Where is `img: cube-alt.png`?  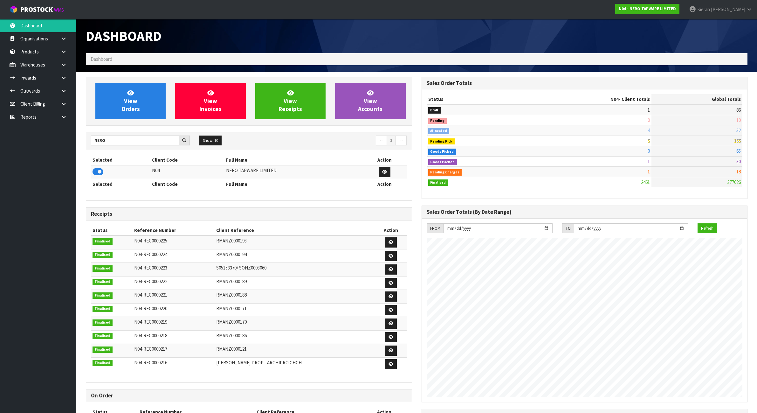 img: cube-alt.png is located at coordinates (13, 9).